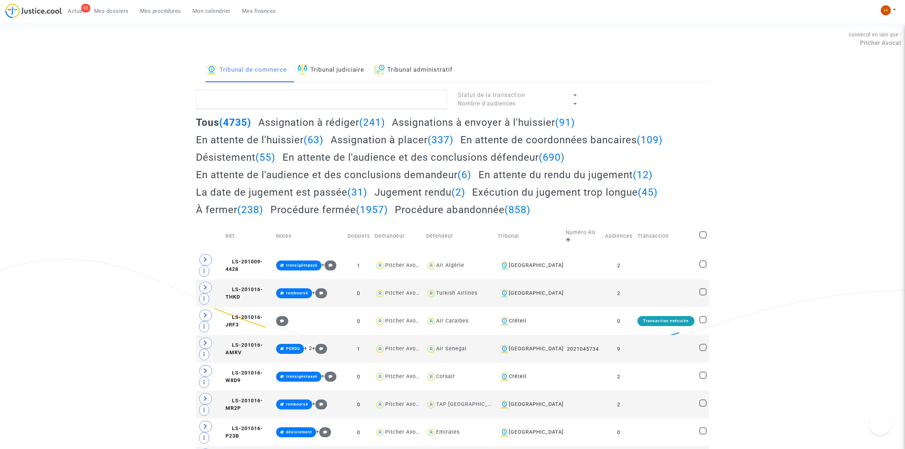 This screenshot has height=449, width=905. I want to click on span: (109), so click(650, 140).